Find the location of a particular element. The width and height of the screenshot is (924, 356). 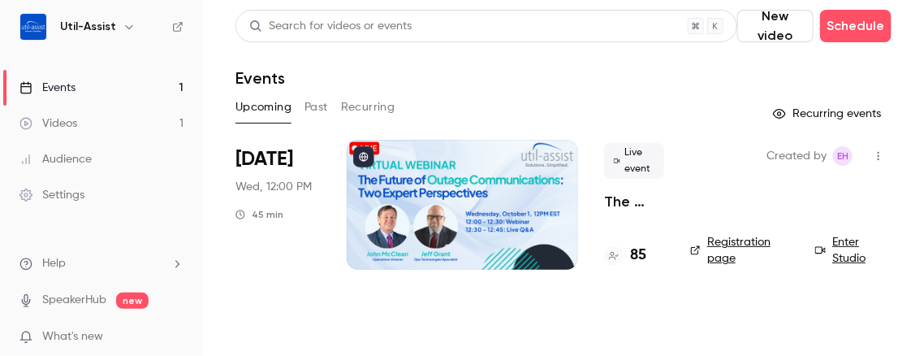

span: Created by is located at coordinates (797, 156).